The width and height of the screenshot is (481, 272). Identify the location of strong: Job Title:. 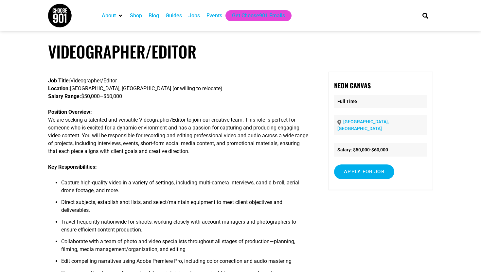
(59, 81).